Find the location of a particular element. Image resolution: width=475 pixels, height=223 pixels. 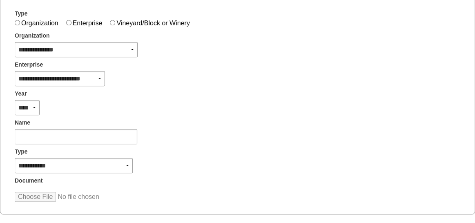

span: Organization is located at coordinates (32, 36).